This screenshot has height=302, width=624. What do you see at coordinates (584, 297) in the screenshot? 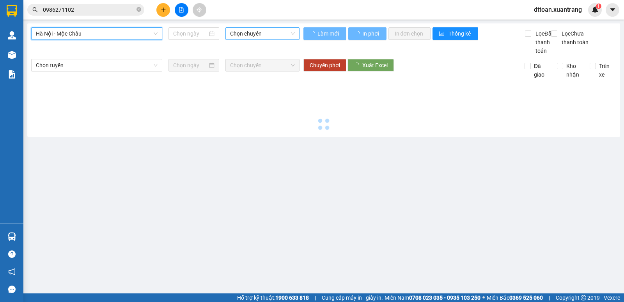
I see `span: copyright` at bounding box center [584, 297].